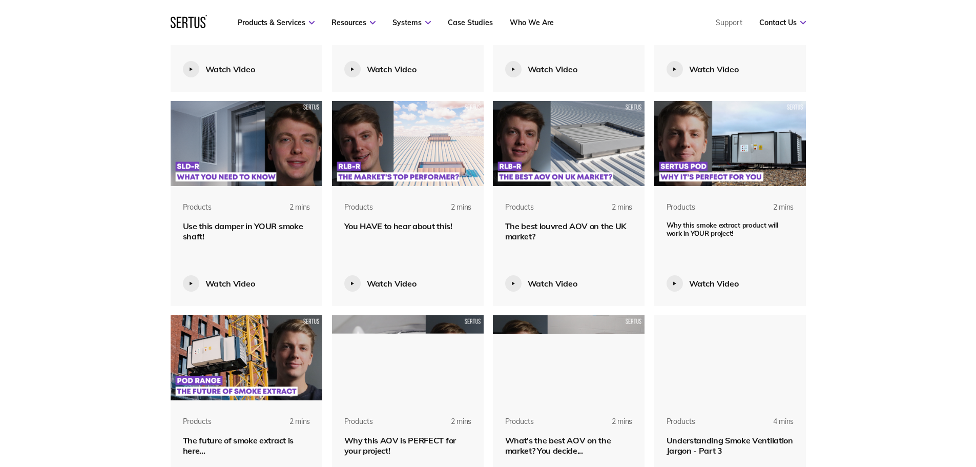 Image resolution: width=976 pixels, height=467 pixels. I want to click on span: You HAVE to hear about this!, so click(398, 226).